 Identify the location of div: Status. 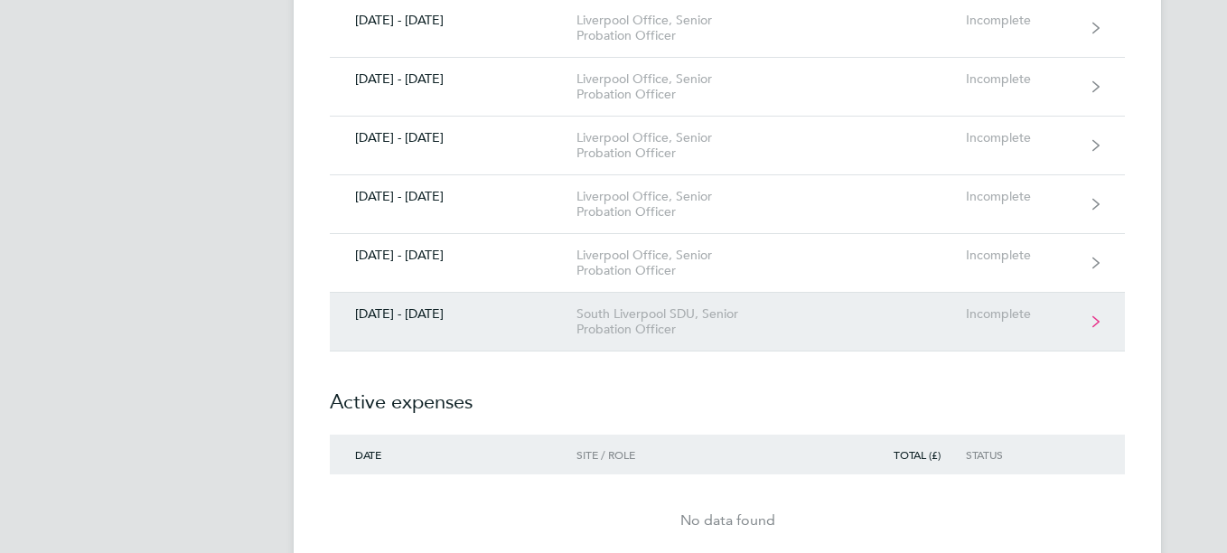
(1021, 454).